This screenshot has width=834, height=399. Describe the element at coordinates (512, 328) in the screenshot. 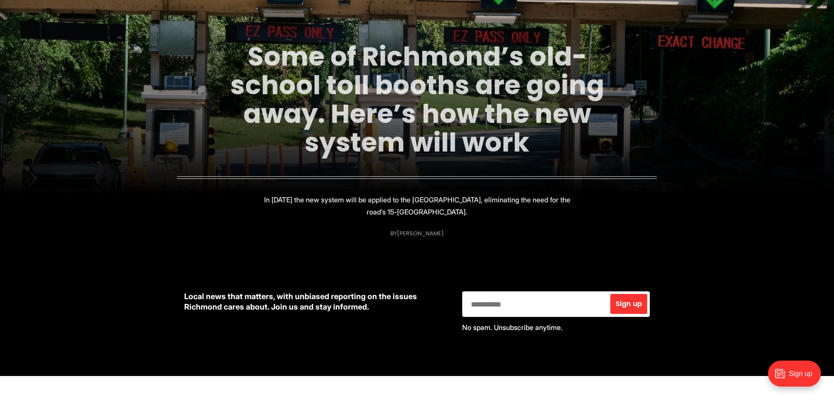

I see `span: No spam. Unsubscribe anytime.` at that location.